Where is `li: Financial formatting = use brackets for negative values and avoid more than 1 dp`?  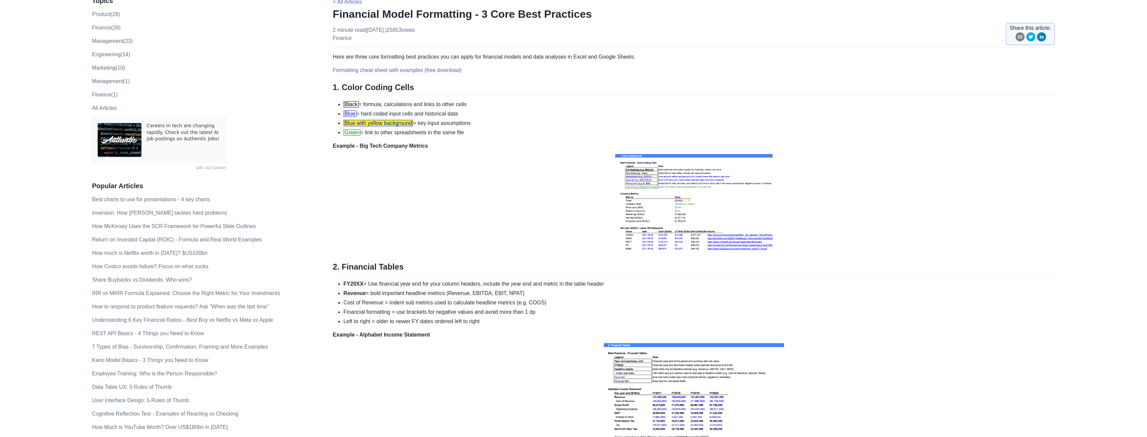 li: Financial formatting = use brackets for negative values and avoid more than 1 dp is located at coordinates (699, 312).